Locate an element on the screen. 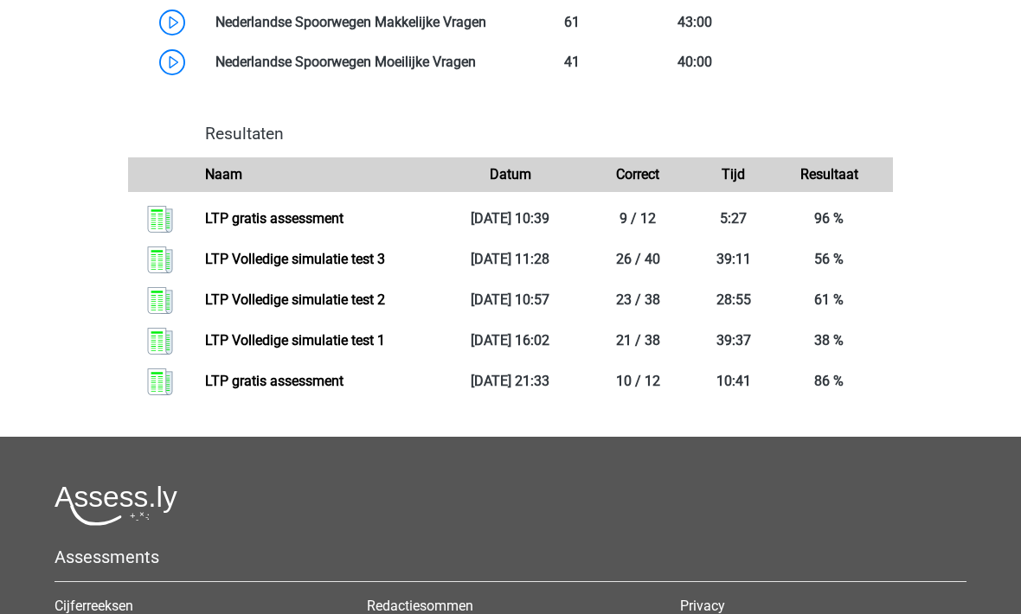  div: Nederlandse Spoorwegen Makkelijke Vragen is located at coordinates (356, 22).